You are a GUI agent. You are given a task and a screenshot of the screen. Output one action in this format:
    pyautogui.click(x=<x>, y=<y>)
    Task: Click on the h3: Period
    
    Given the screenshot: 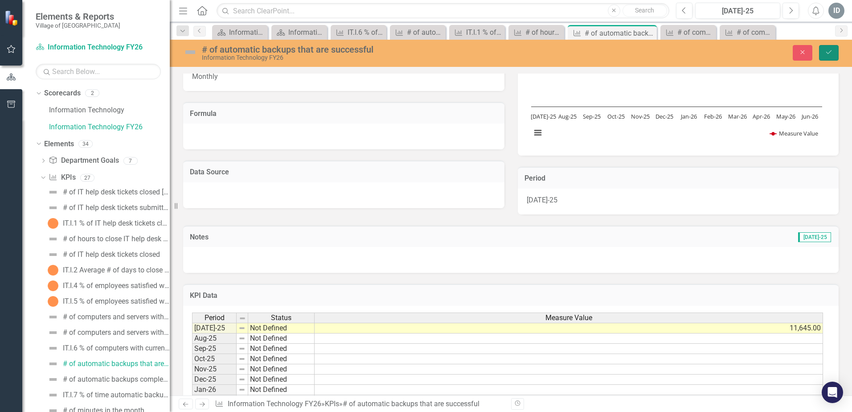 What is the action you would take?
    pyautogui.click(x=678, y=178)
    